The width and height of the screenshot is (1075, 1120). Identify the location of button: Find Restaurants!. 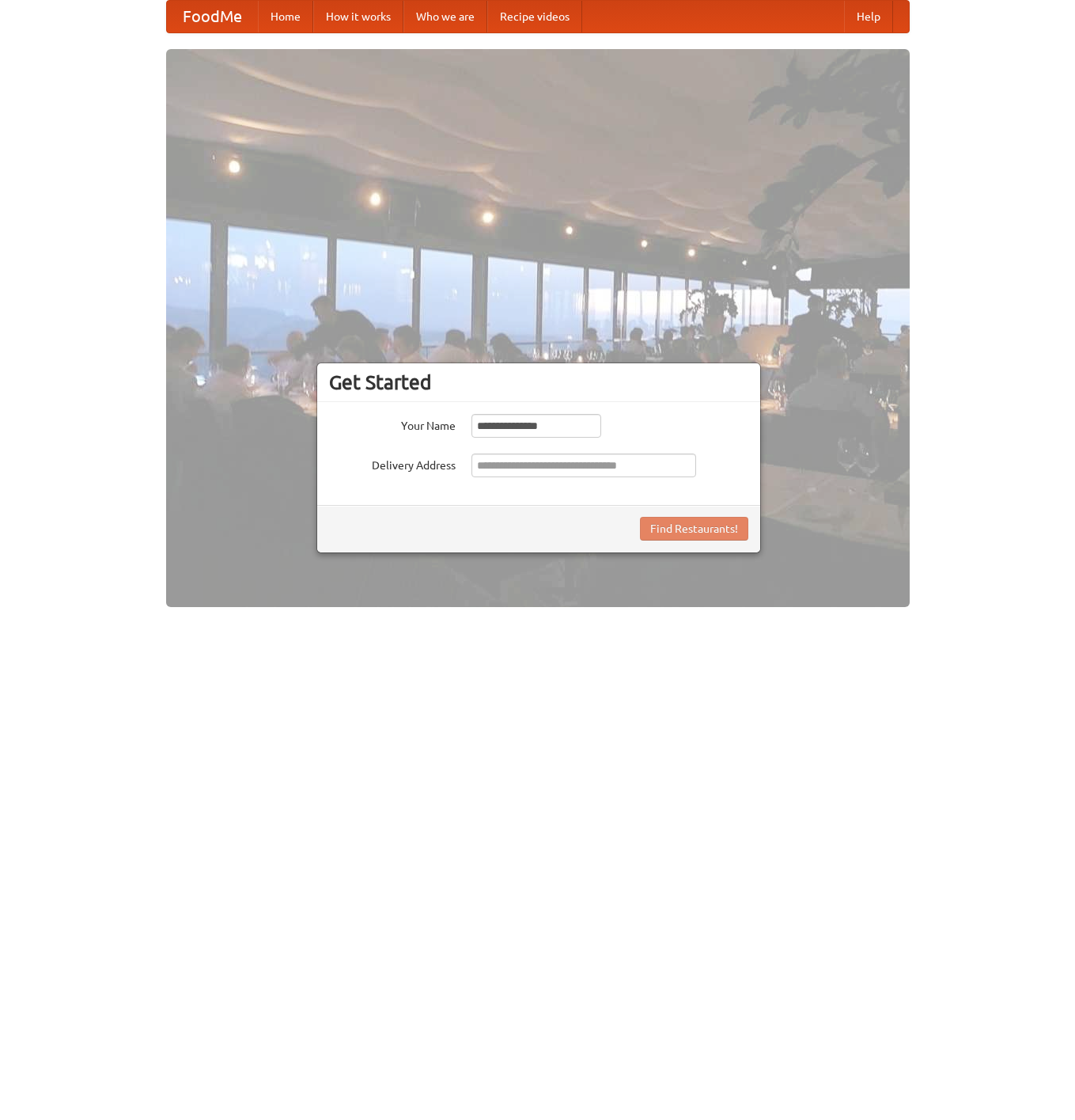
(693, 529).